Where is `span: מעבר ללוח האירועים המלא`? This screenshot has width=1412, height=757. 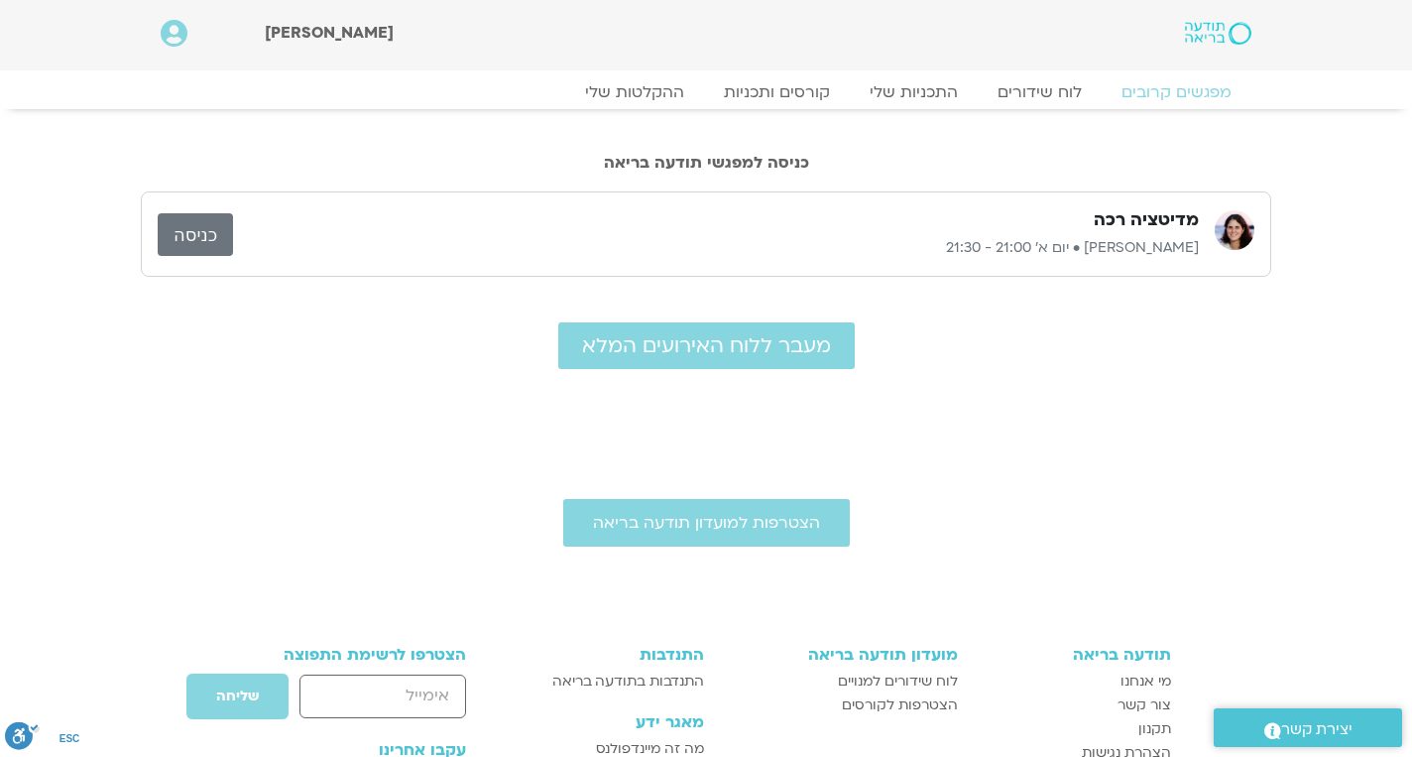
span: מעבר ללוח האירועים המלא is located at coordinates (706, 345).